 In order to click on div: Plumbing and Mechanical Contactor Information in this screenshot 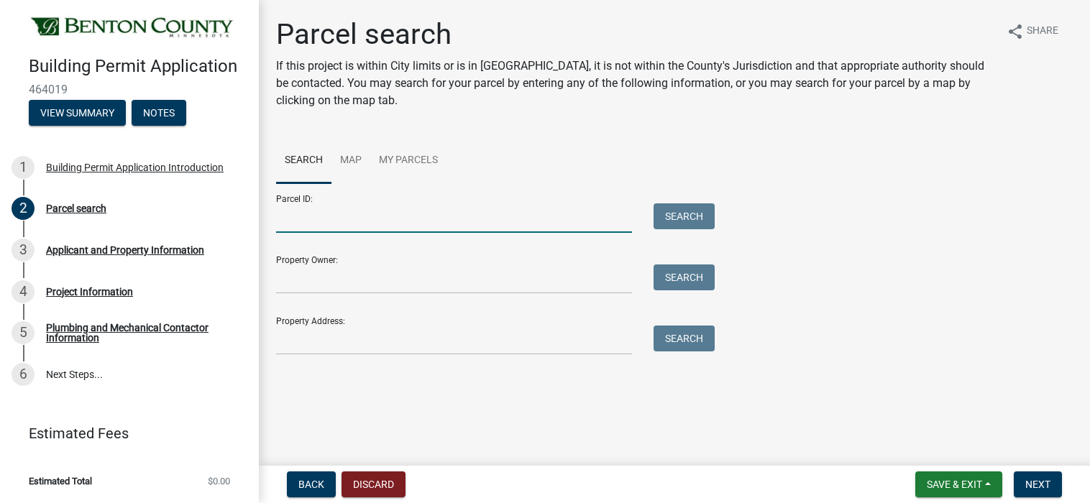, I will do `click(141, 333)`.